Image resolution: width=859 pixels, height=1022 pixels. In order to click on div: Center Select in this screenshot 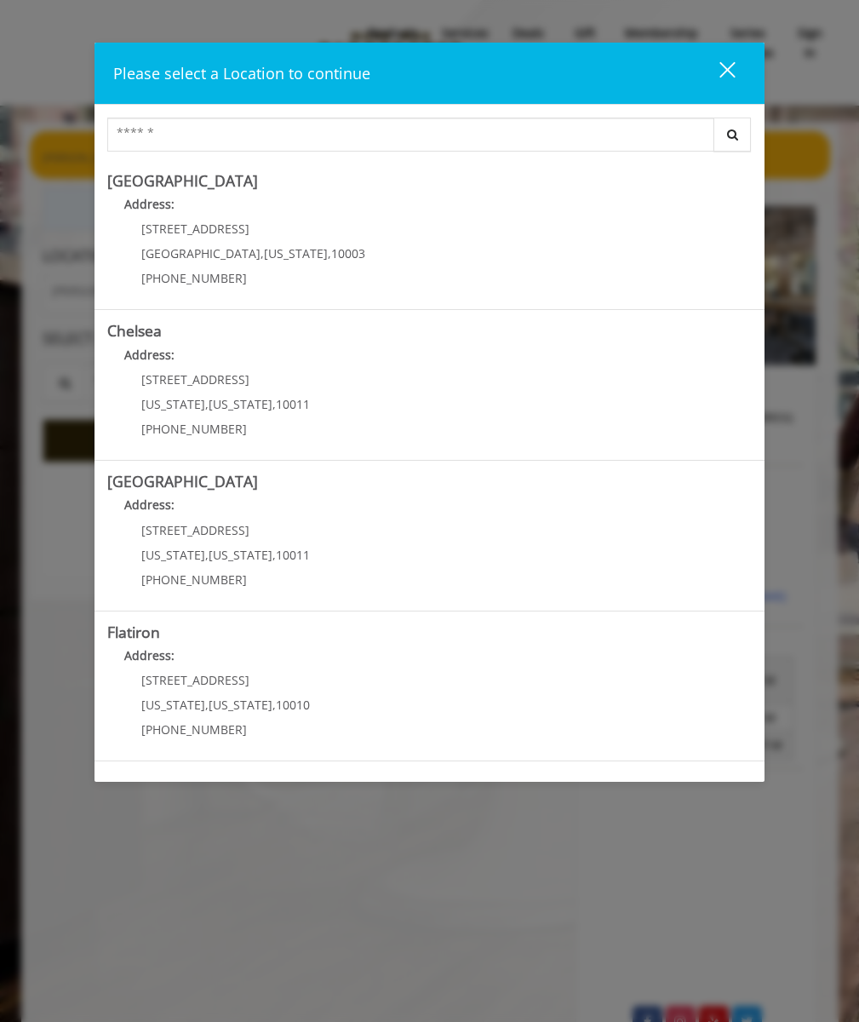, I will do `click(429, 139)`.